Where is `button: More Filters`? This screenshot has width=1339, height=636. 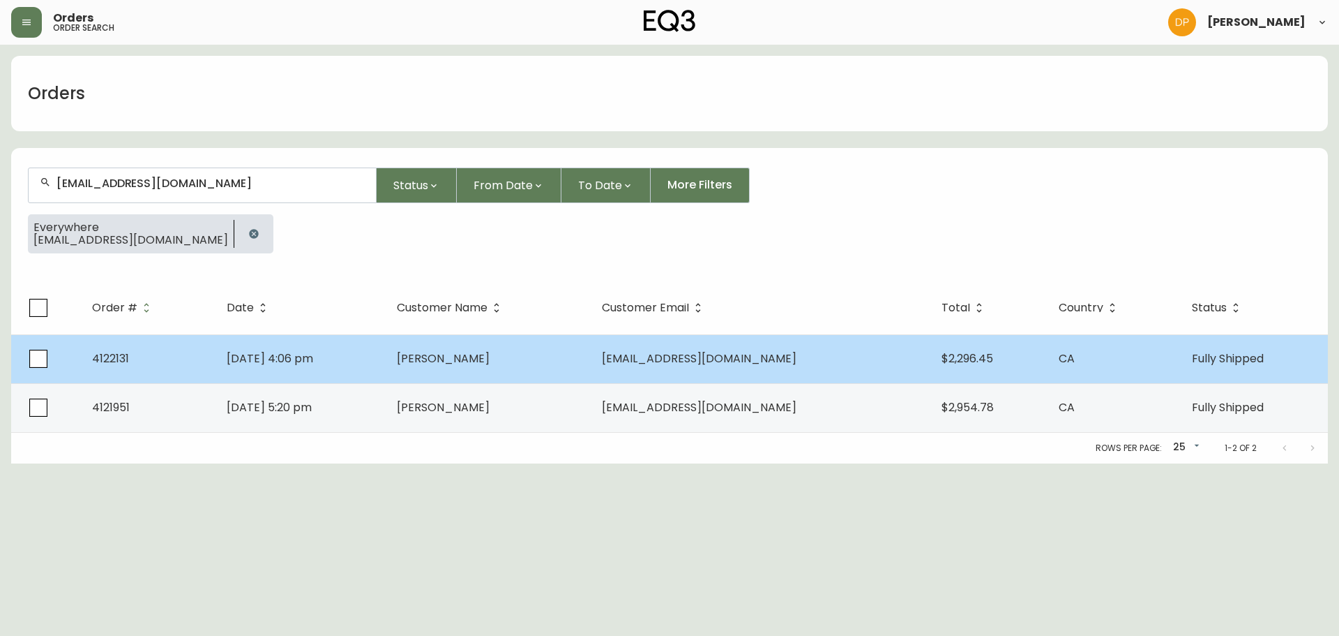
button: More Filters is located at coordinates (700, 185).